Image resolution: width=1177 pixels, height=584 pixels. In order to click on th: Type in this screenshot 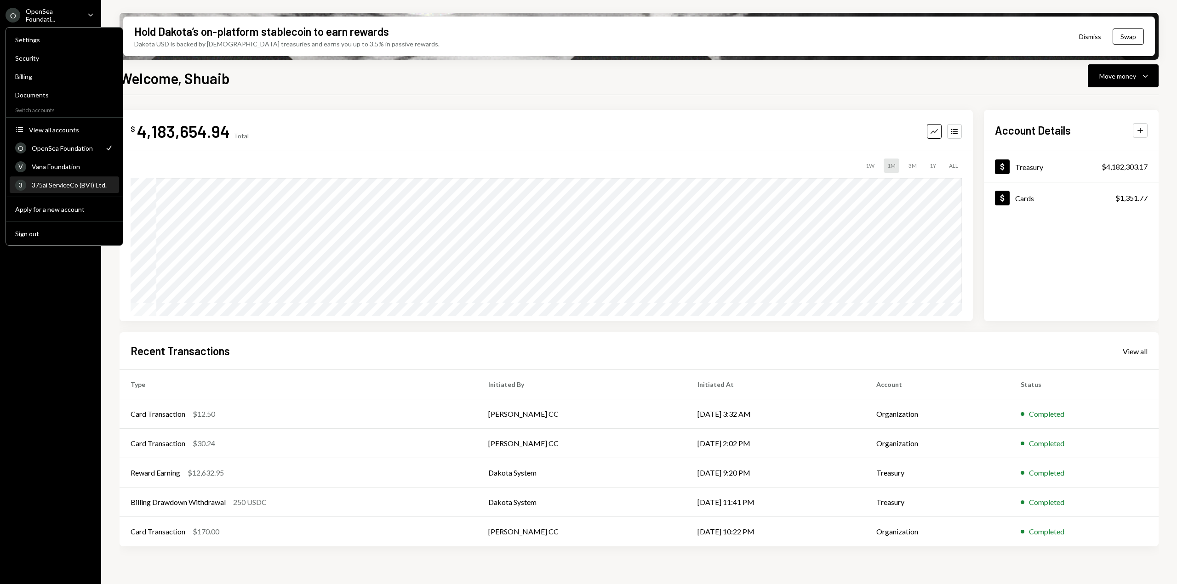, I will do `click(298, 385)`.